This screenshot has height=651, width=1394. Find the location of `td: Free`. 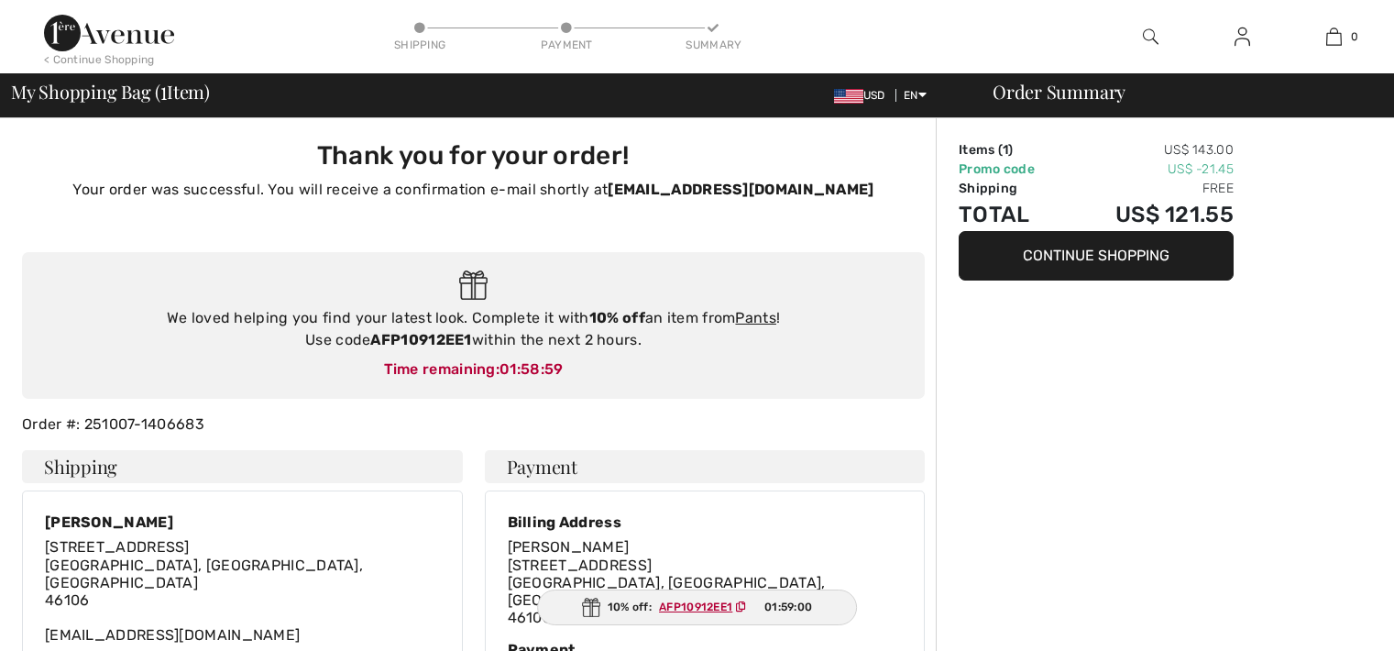

td: Free is located at coordinates (1150, 188).